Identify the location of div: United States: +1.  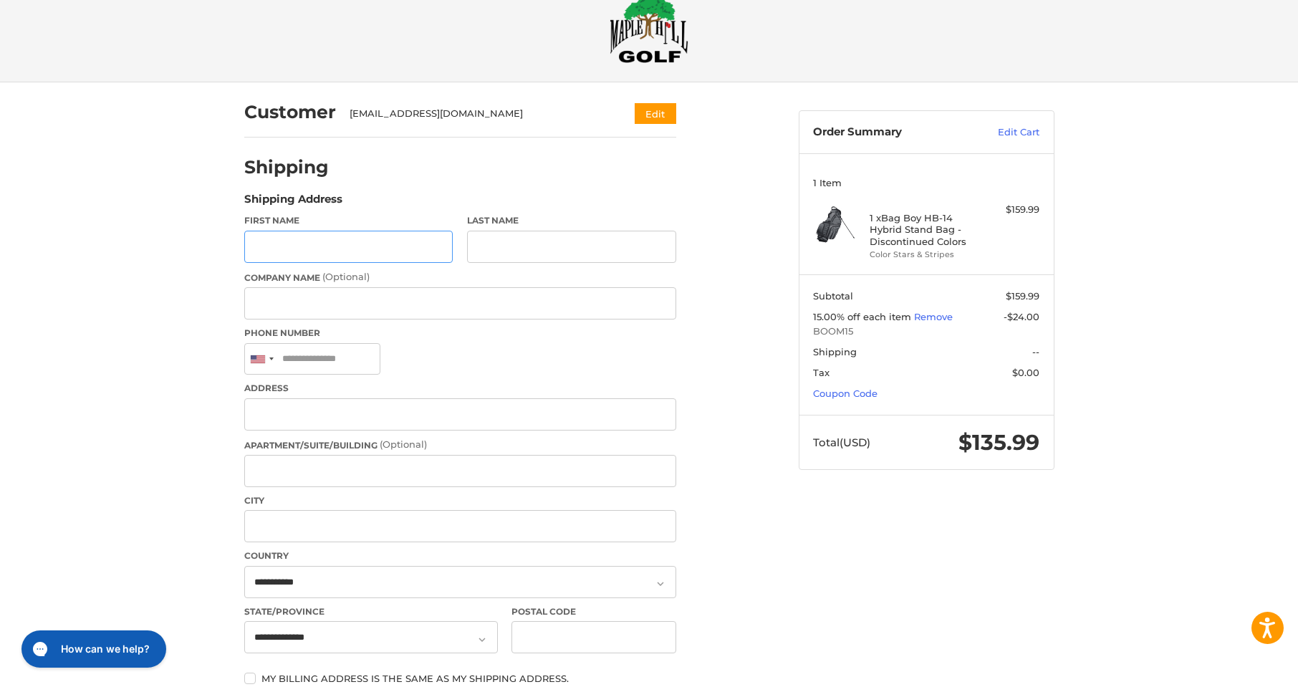
(262, 359).